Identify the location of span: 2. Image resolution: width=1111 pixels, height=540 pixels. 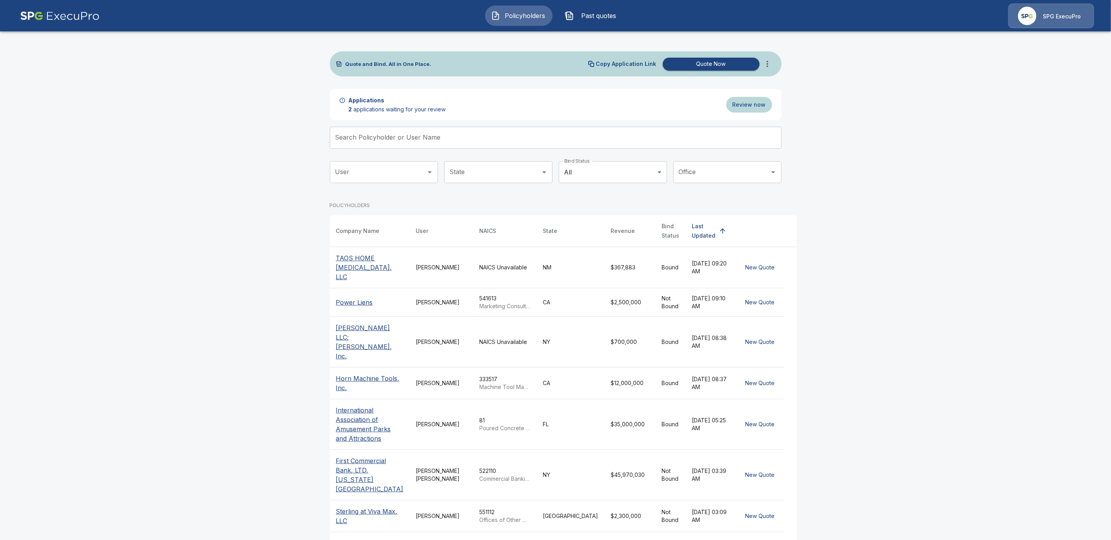
(350, 109).